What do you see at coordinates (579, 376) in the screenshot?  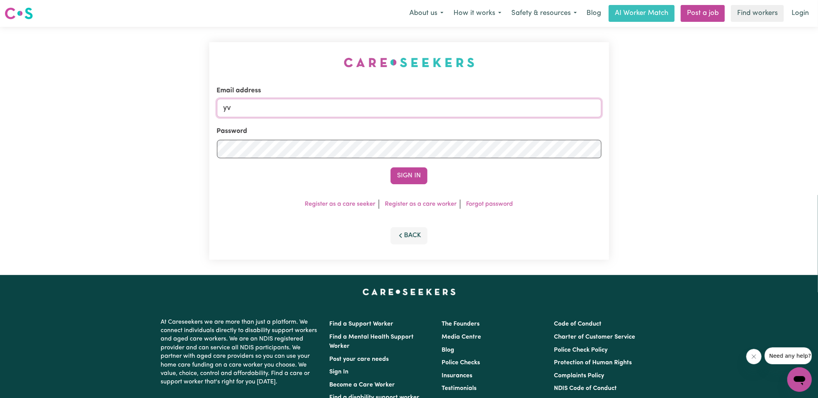 I see `a: Complaints Policy` at bounding box center [579, 376].